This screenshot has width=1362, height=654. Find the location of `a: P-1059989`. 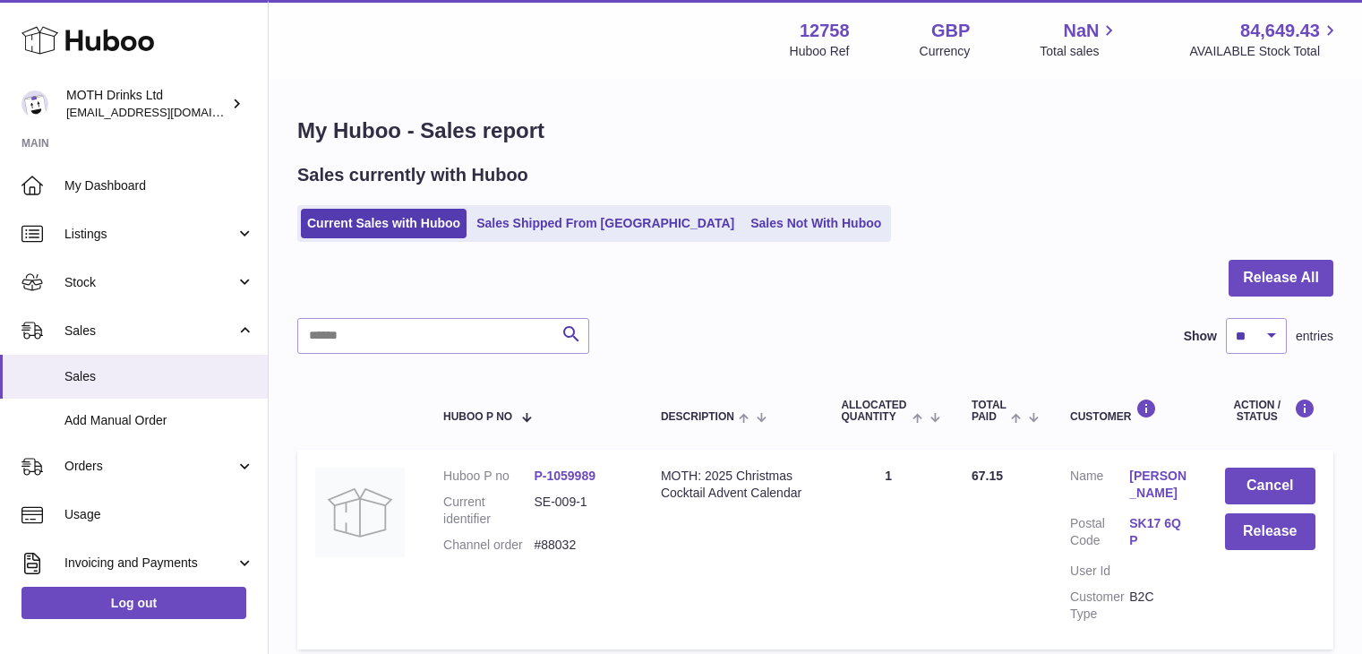

a: P-1059989 is located at coordinates (564, 475).